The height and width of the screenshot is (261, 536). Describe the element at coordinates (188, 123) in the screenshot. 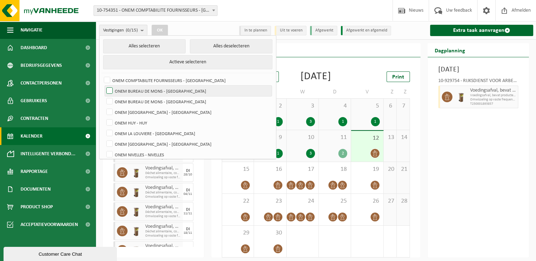

I see `label: ONEM HUY - HUY` at that location.